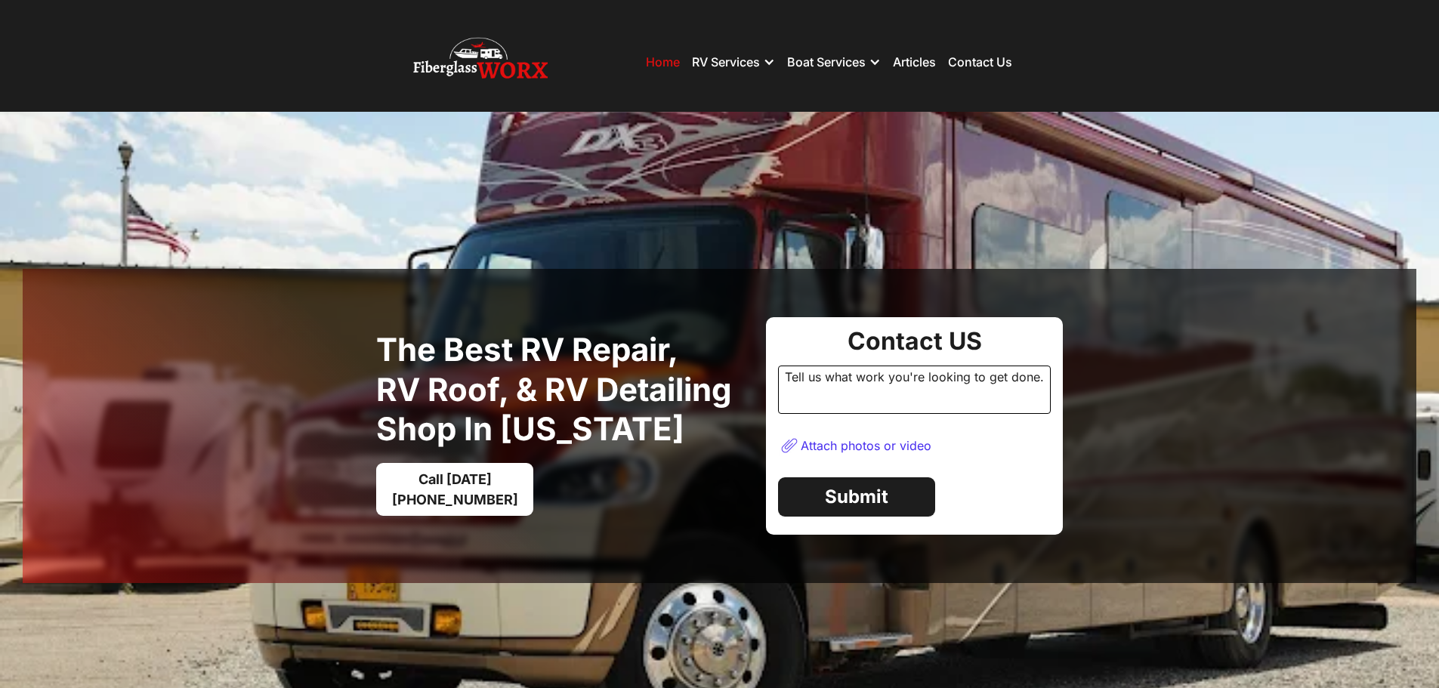  I want to click on a: Submit, so click(857, 497).